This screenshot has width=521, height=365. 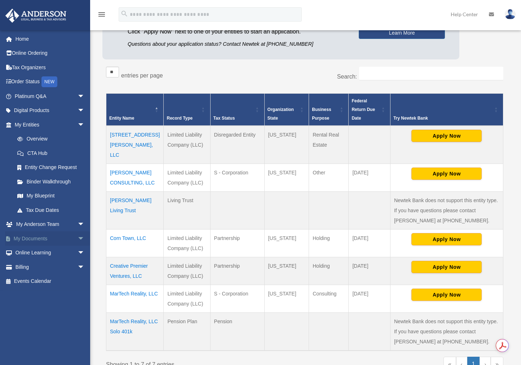 I want to click on span: Tax Status, so click(x=224, y=118).